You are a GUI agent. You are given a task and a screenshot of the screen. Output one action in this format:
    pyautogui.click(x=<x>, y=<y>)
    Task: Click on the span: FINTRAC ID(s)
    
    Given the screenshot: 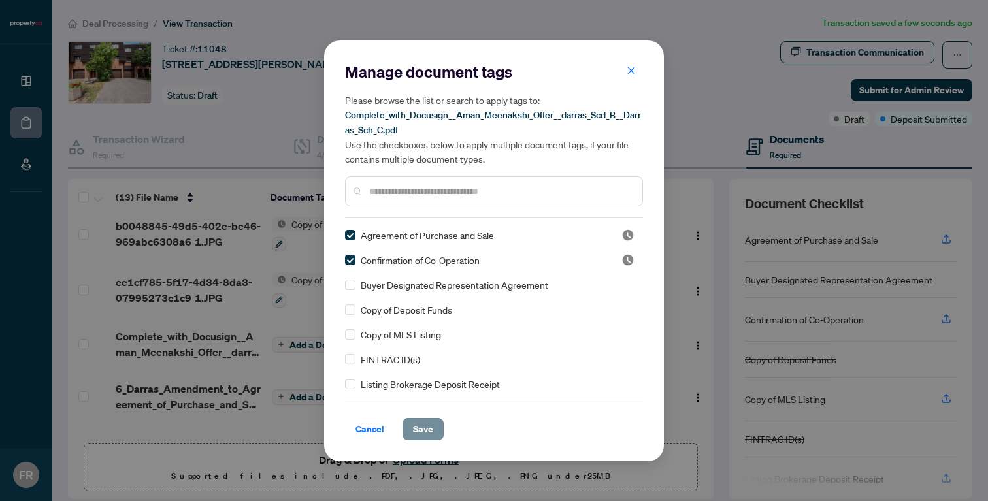 What is the action you would take?
    pyautogui.click(x=390, y=359)
    